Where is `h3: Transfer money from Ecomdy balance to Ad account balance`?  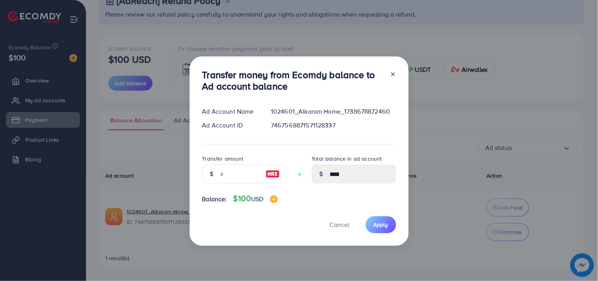 h3: Transfer money from Ecomdy balance to Ad account balance is located at coordinates (293, 80).